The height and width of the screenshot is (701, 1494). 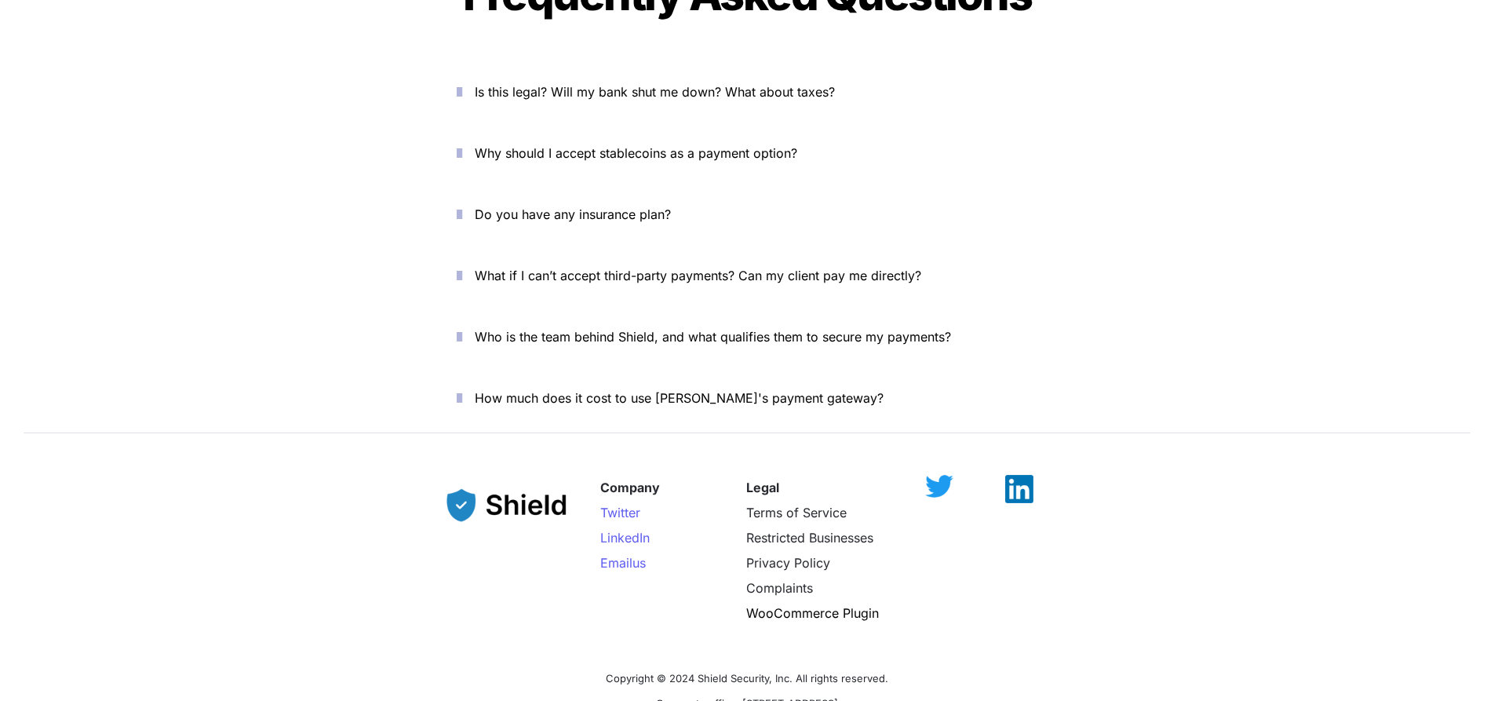 I want to click on strong: Company, so click(x=630, y=487).